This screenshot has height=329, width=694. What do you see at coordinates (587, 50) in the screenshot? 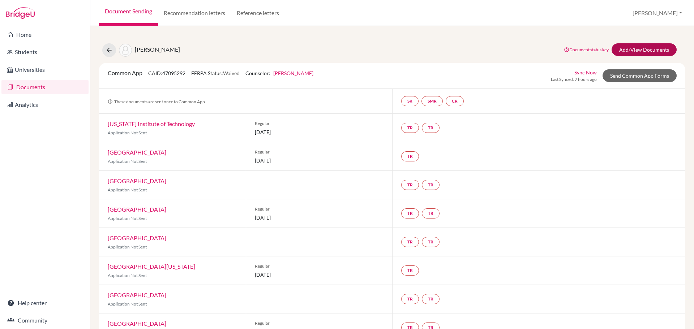
I see `a: Document status key` at bounding box center [587, 50].